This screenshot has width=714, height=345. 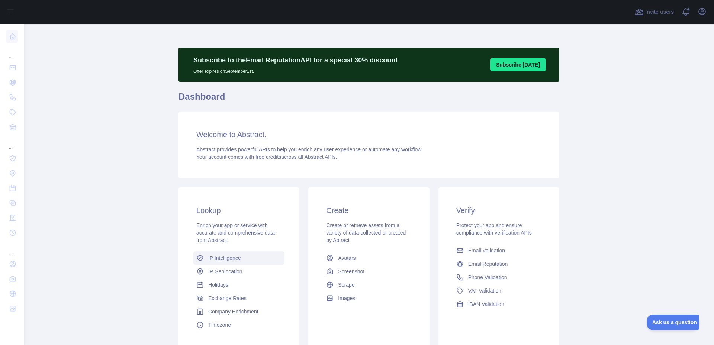 What do you see at coordinates (487, 251) in the screenshot?
I see `span: Email Validation` at bounding box center [487, 251].